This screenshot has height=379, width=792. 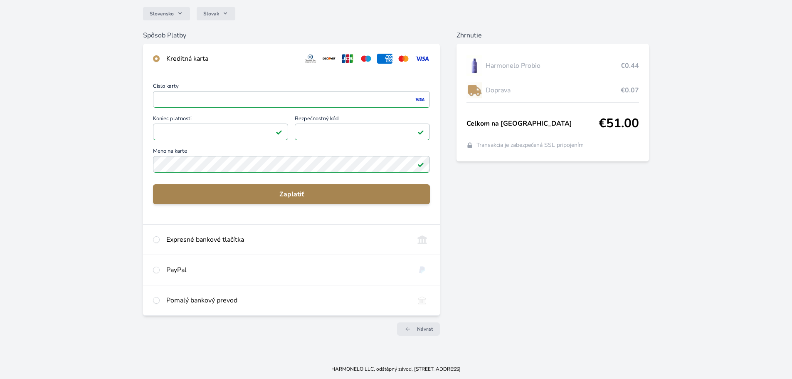 What do you see at coordinates (552, 35) in the screenshot?
I see `h6: Zhrnutie` at bounding box center [552, 35].